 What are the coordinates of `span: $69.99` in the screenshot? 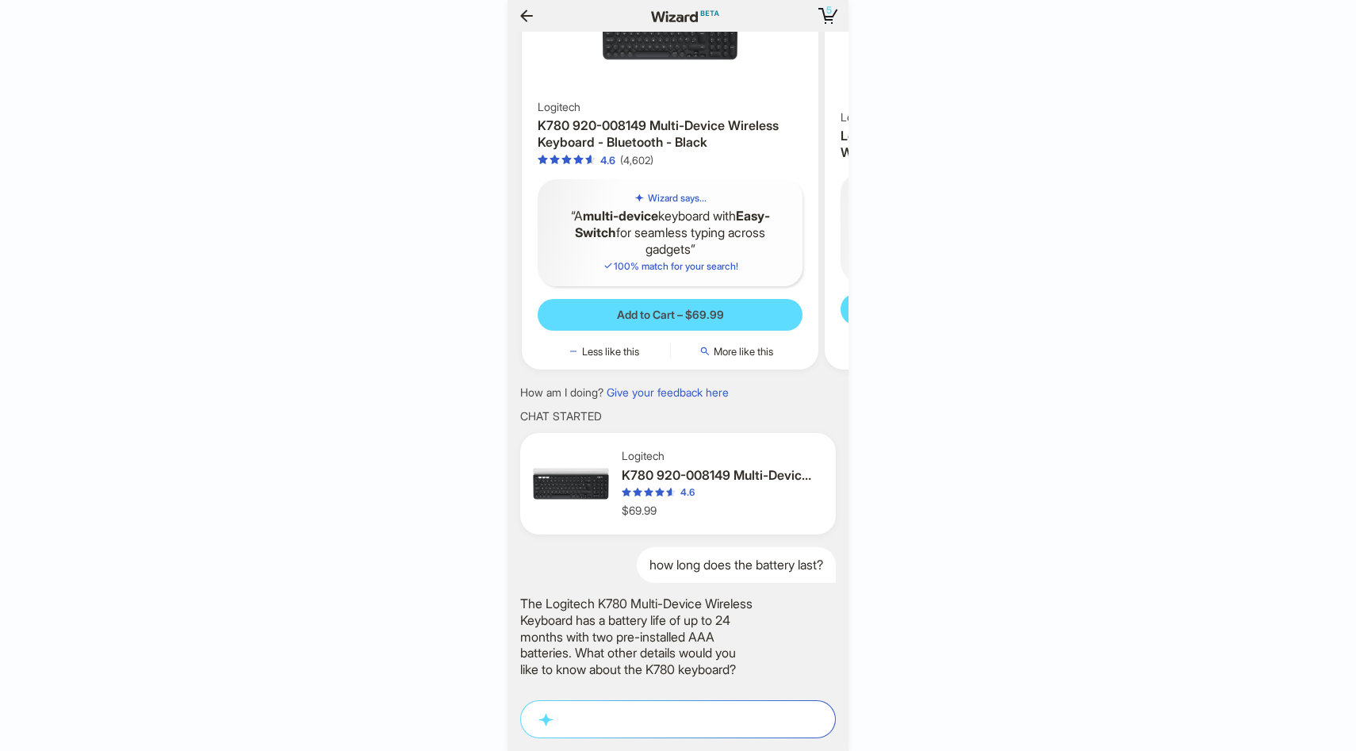 It's located at (639, 510).